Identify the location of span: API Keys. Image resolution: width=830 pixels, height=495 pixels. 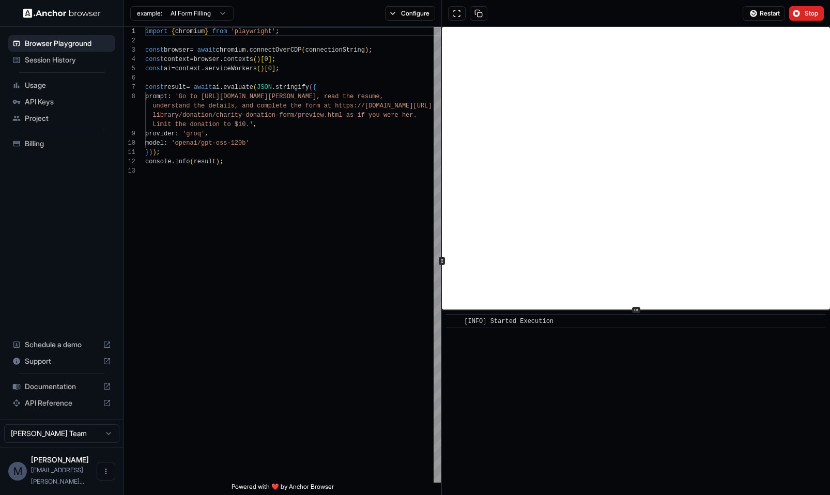
(68, 102).